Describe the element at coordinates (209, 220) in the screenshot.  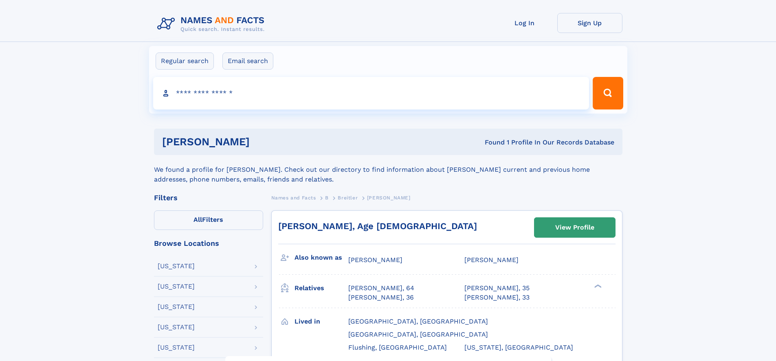
I see `label: Filters` at that location.